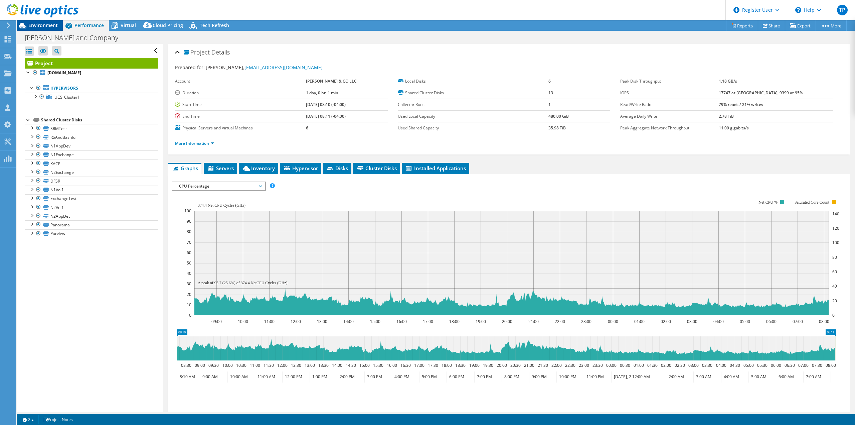 Image resolution: width=855 pixels, height=425 pixels. Describe the element at coordinates (625, 365) in the screenshot. I see `text: 00:30` at that location.